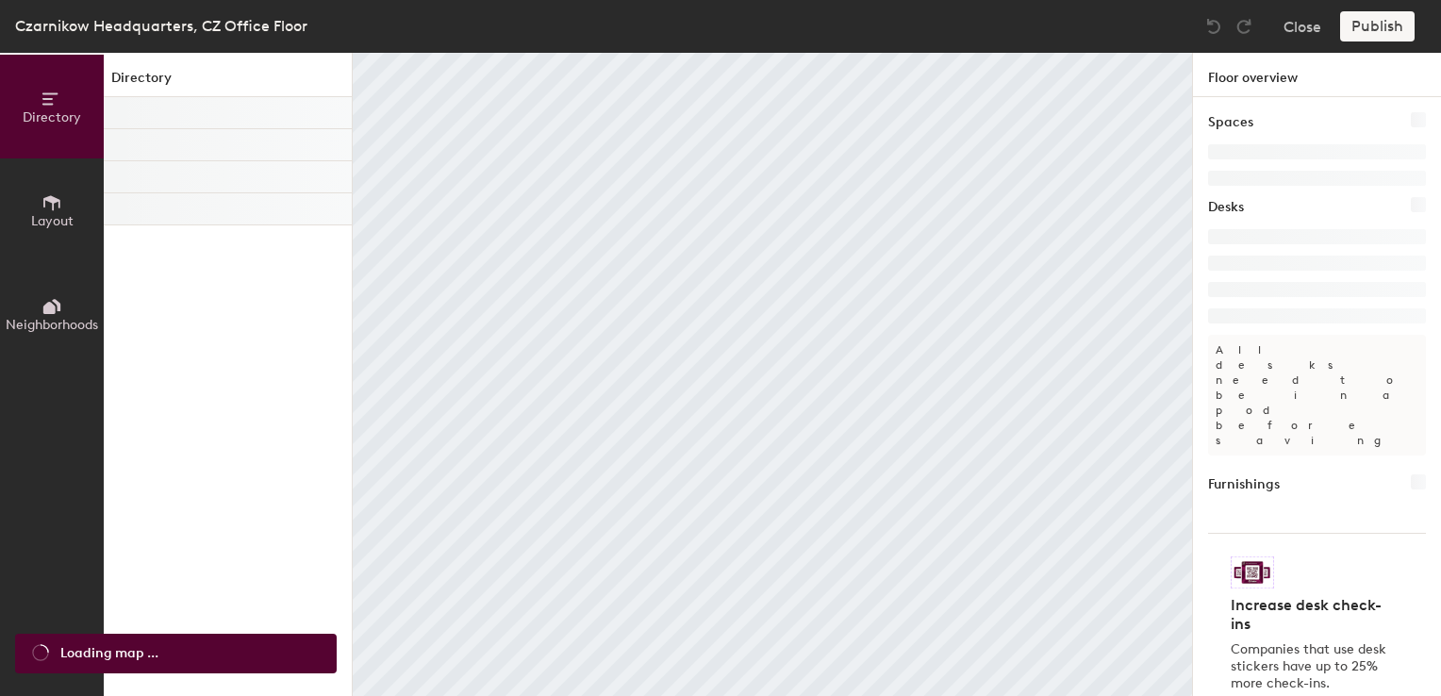 Image resolution: width=1441 pixels, height=696 pixels. What do you see at coordinates (1311, 667) in the screenshot?
I see `p: Companies that use desk stickers have up to 25% more check-ins.` at bounding box center [1311, 667].